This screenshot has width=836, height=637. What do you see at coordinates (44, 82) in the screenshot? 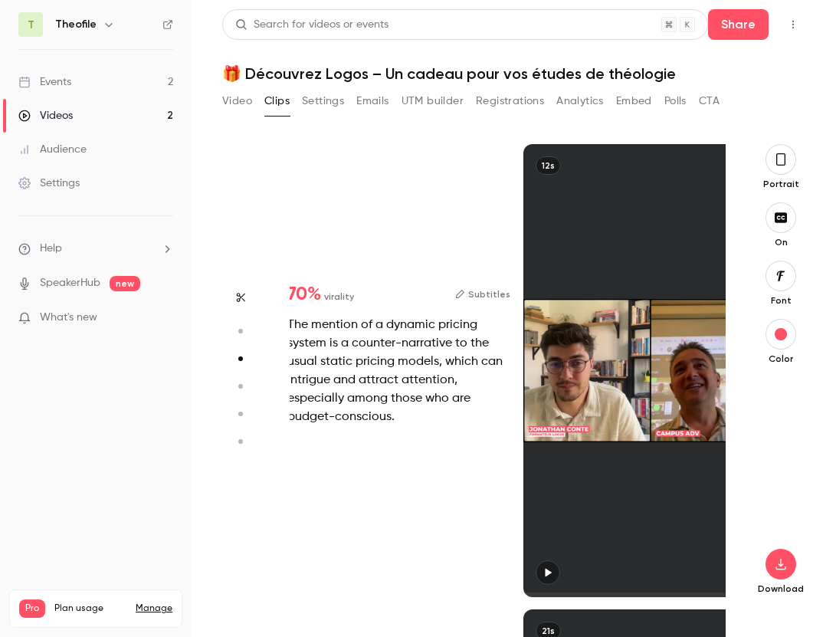
I see `div: Events` at bounding box center [44, 82].